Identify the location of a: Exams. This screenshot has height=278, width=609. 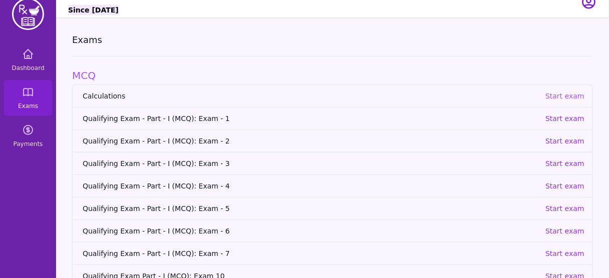
(28, 98).